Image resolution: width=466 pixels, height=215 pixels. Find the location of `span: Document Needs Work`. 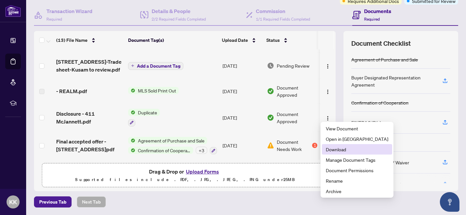

span: Document Needs Work is located at coordinates (294, 146).